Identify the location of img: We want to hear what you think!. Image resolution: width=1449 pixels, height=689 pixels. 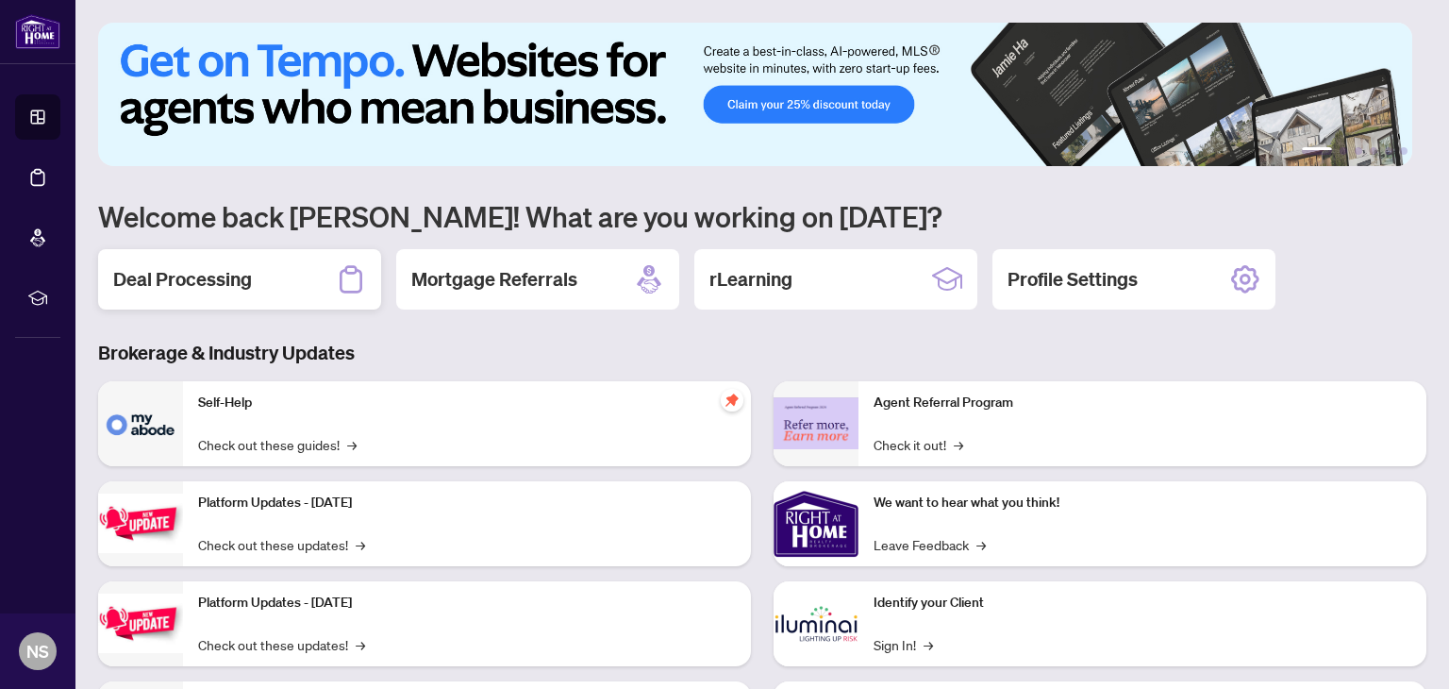
(816, 524).